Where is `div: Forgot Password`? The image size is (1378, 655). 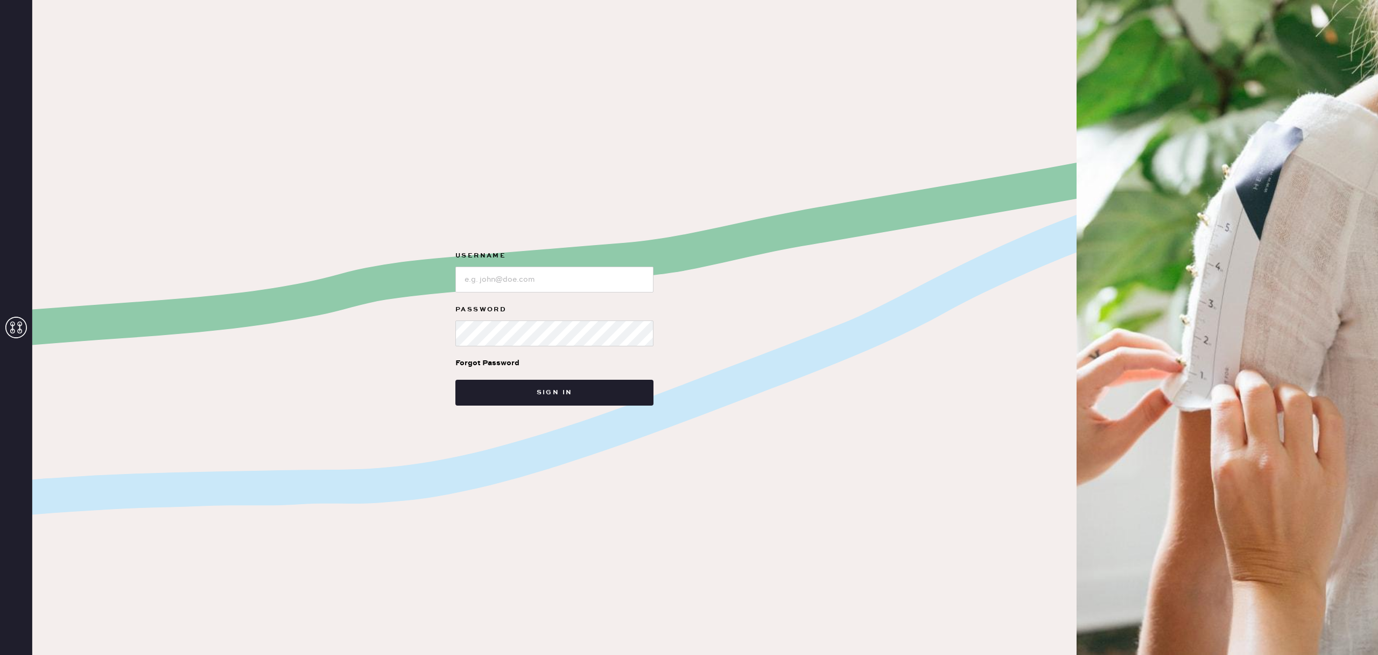 div: Forgot Password is located at coordinates (487, 363).